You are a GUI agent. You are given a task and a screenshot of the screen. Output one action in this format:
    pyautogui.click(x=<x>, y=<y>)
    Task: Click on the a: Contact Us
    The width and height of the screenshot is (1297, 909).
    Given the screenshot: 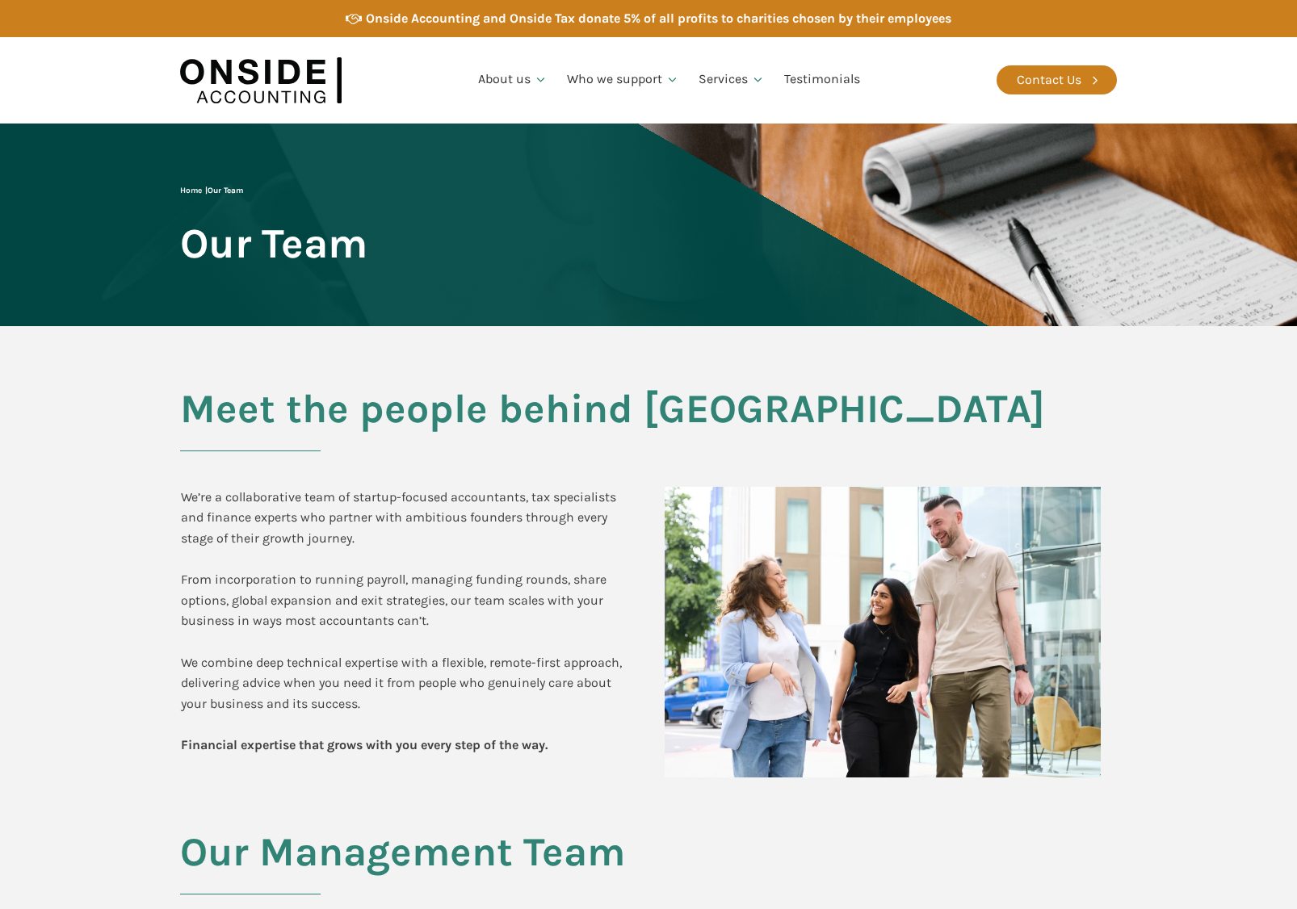 What is the action you would take?
    pyautogui.click(x=1056, y=80)
    